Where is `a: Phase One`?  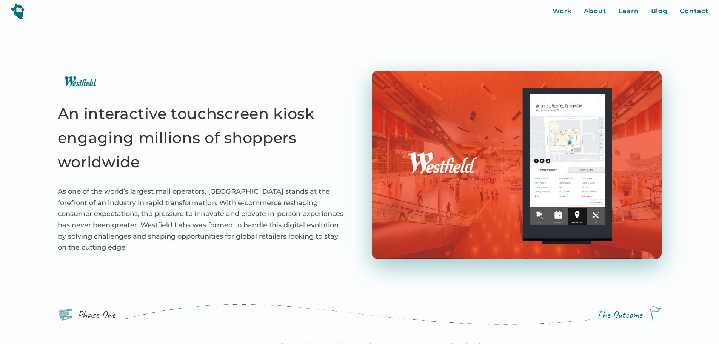 a: Phase One is located at coordinates (86, 314).